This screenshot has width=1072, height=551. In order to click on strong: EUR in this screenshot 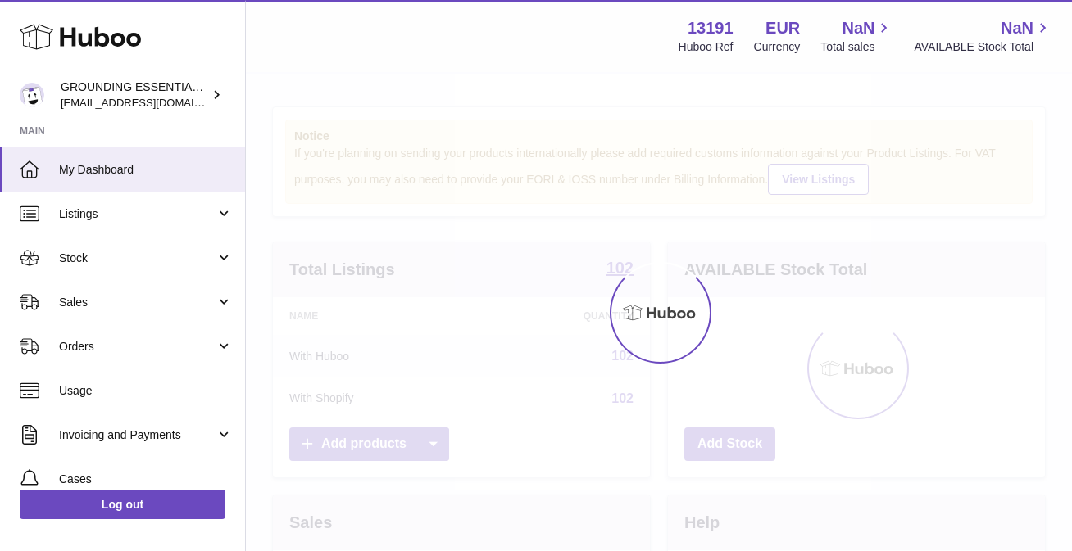, I will do `click(783, 28)`.